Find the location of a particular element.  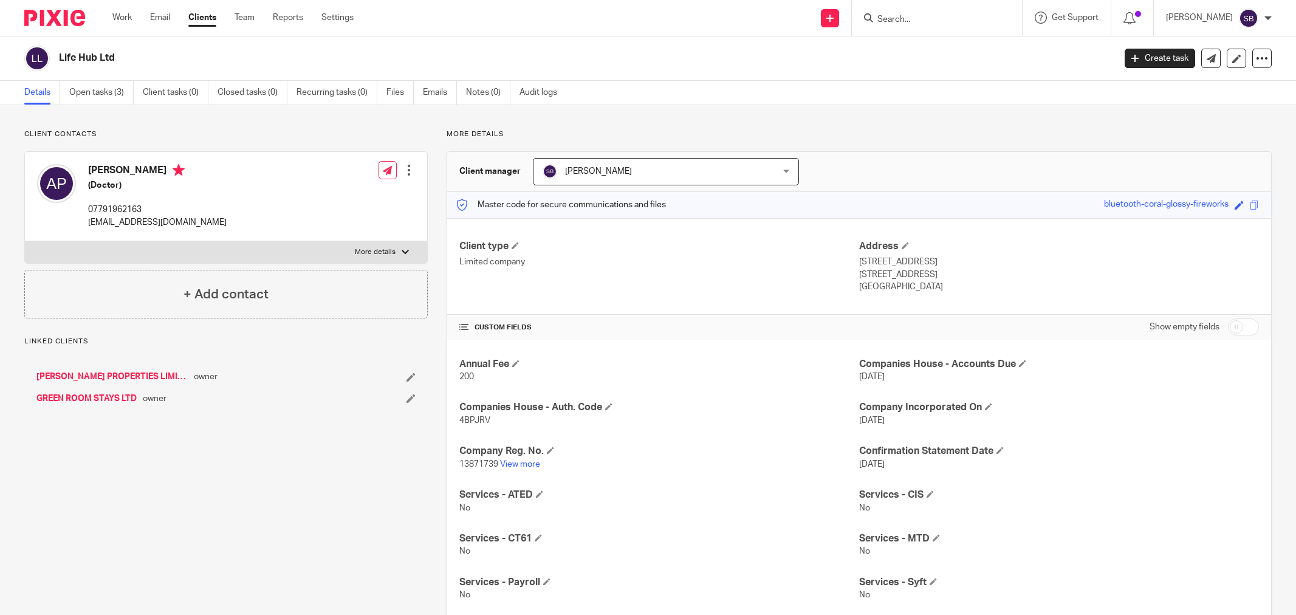

i: Primary is located at coordinates (179, 170).